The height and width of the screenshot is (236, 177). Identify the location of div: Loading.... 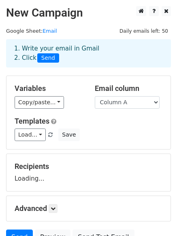
(88, 173).